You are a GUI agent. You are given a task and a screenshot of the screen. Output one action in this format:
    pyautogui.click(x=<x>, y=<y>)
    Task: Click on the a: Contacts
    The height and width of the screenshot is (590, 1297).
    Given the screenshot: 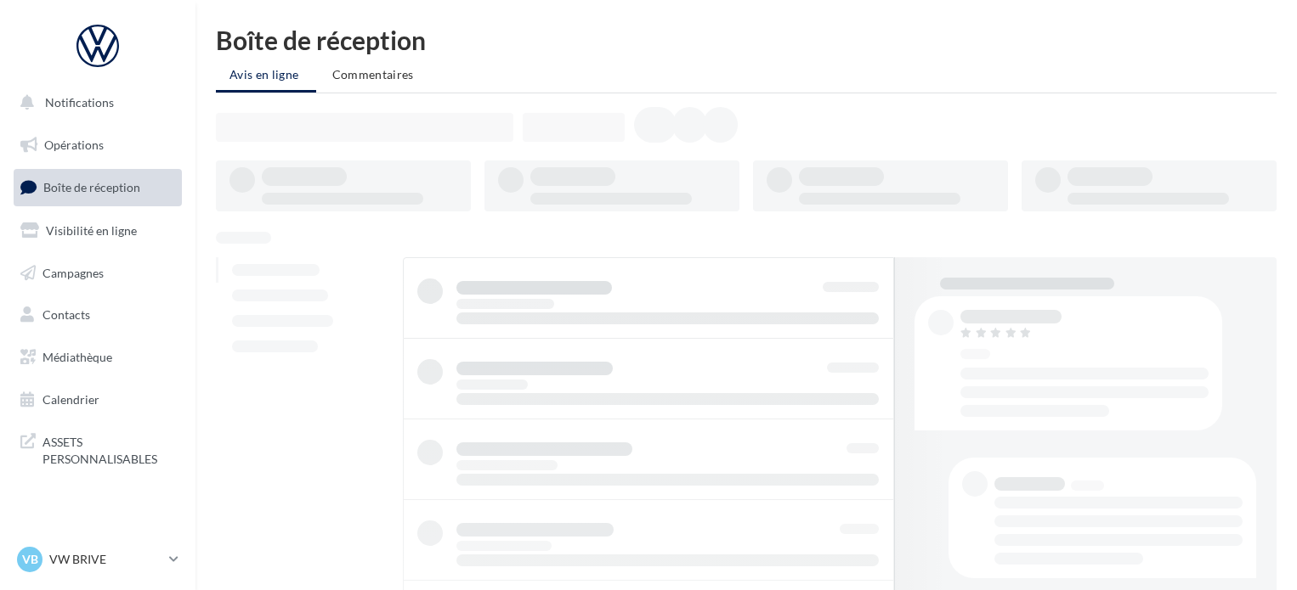 What is the action you would take?
    pyautogui.click(x=98, y=315)
    